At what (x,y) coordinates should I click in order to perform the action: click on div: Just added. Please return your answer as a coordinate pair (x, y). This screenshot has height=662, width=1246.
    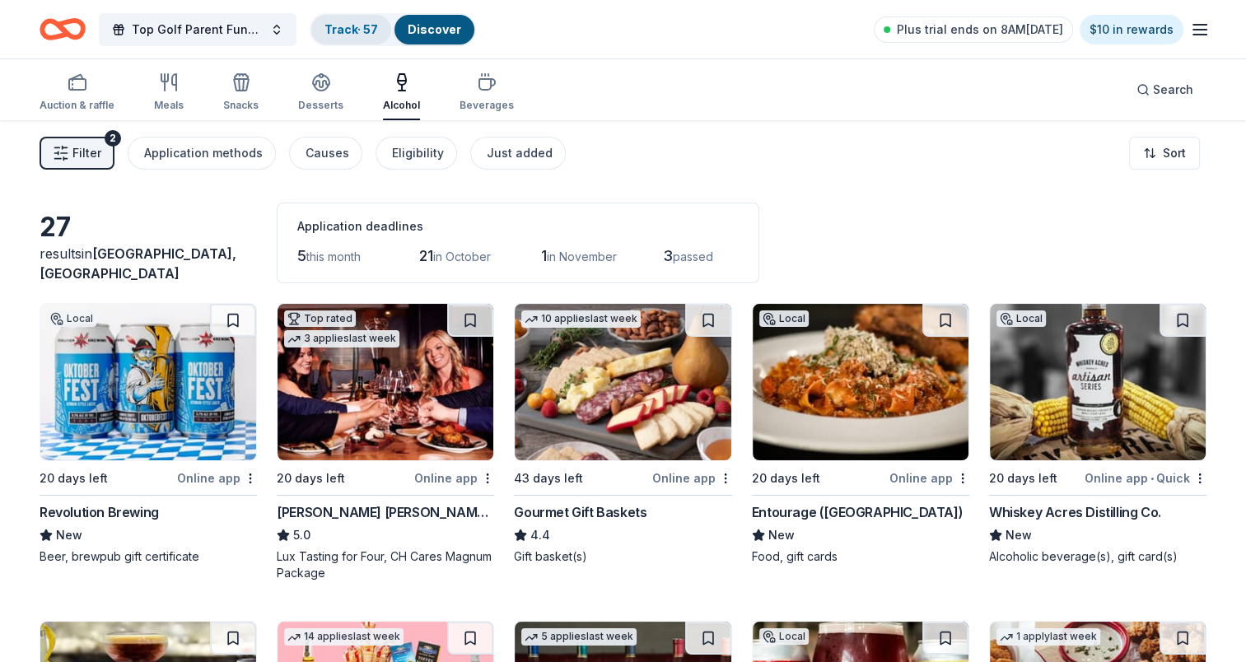
    Looking at the image, I should click on (520, 153).